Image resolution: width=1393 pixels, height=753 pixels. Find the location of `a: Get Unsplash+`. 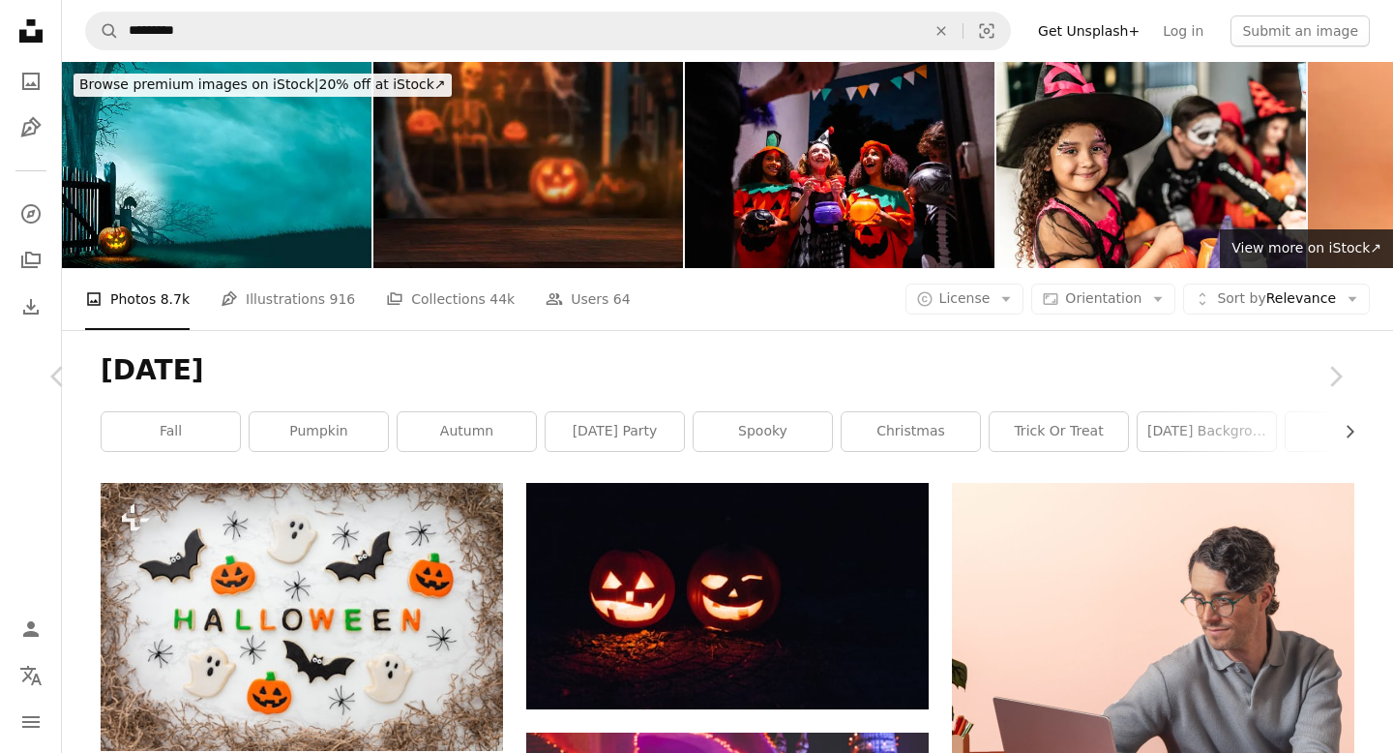

a: Get Unsplash+ is located at coordinates (1089, 31).